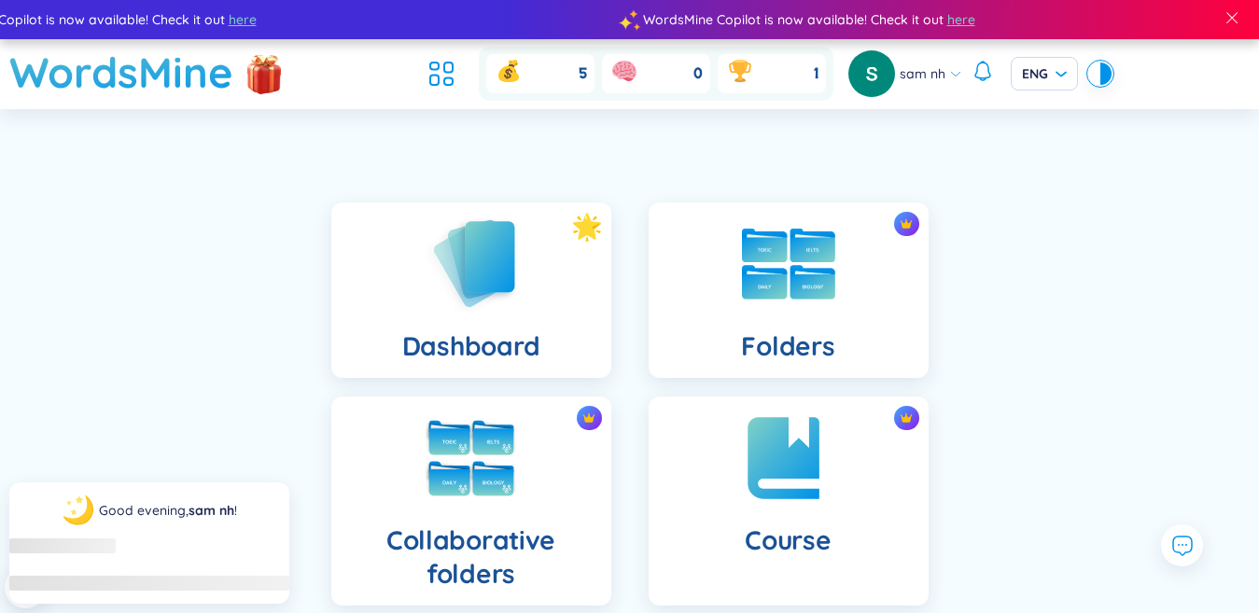  What do you see at coordinates (789, 290) in the screenshot?
I see `a: crown iconFolders` at bounding box center [789, 290].